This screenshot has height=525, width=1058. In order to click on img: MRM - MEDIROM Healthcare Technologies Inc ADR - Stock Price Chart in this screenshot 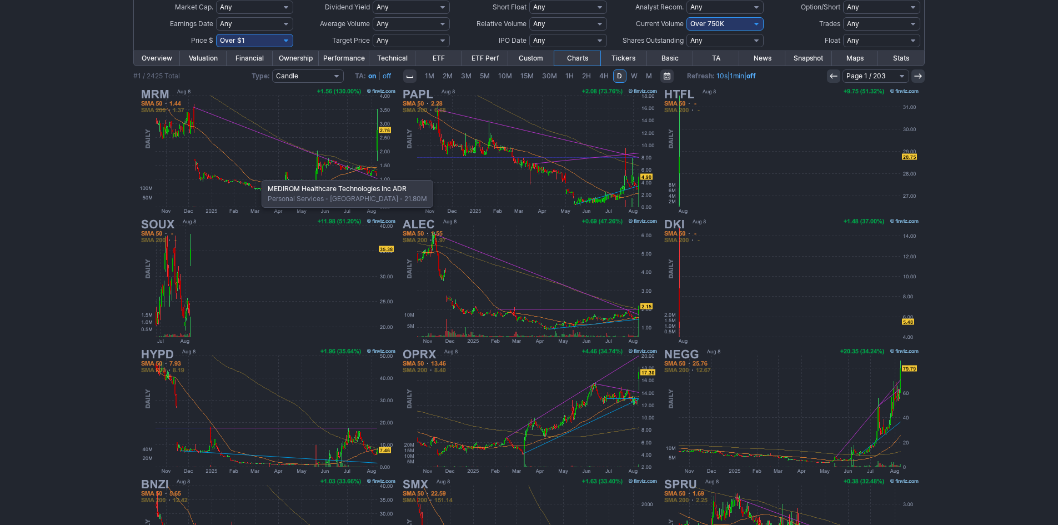, I will do `click(268, 151)`.